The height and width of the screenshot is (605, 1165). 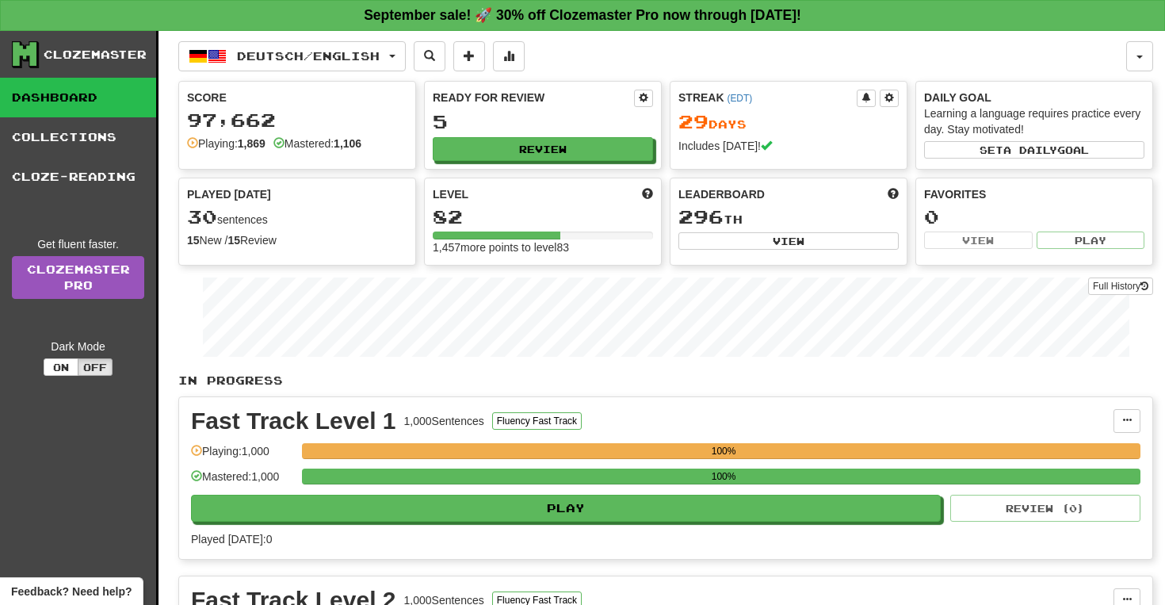 What do you see at coordinates (1030, 150) in the screenshot?
I see `span: a daily` at bounding box center [1030, 150].